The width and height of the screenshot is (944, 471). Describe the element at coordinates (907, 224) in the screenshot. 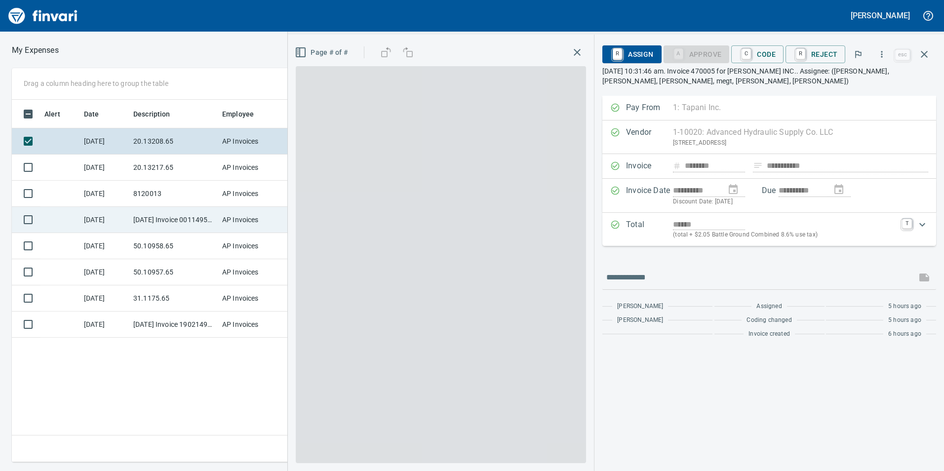

I see `a: T` at that location.